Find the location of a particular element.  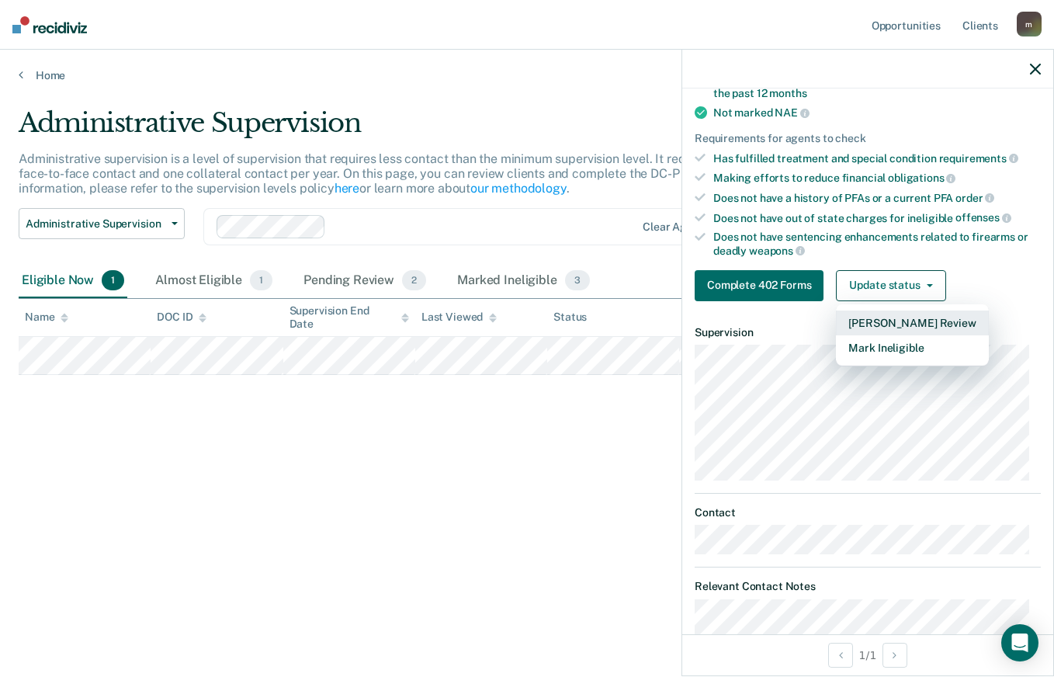

dt: Supervision is located at coordinates (868, 332).